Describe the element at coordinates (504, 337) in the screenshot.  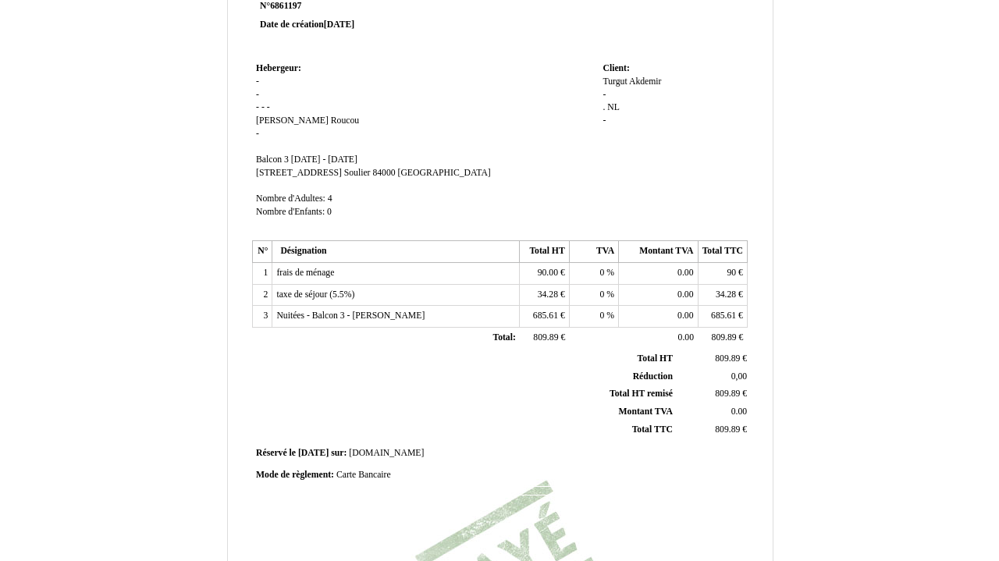
I see `span: Total:` at that location.